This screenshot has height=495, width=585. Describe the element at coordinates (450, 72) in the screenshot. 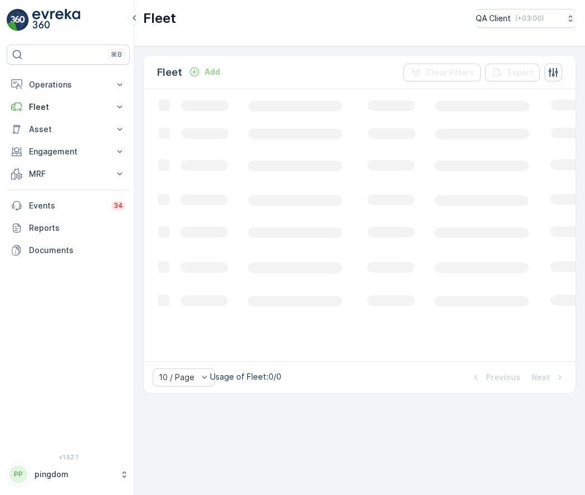

I see `p: Clear Filters` at that location.